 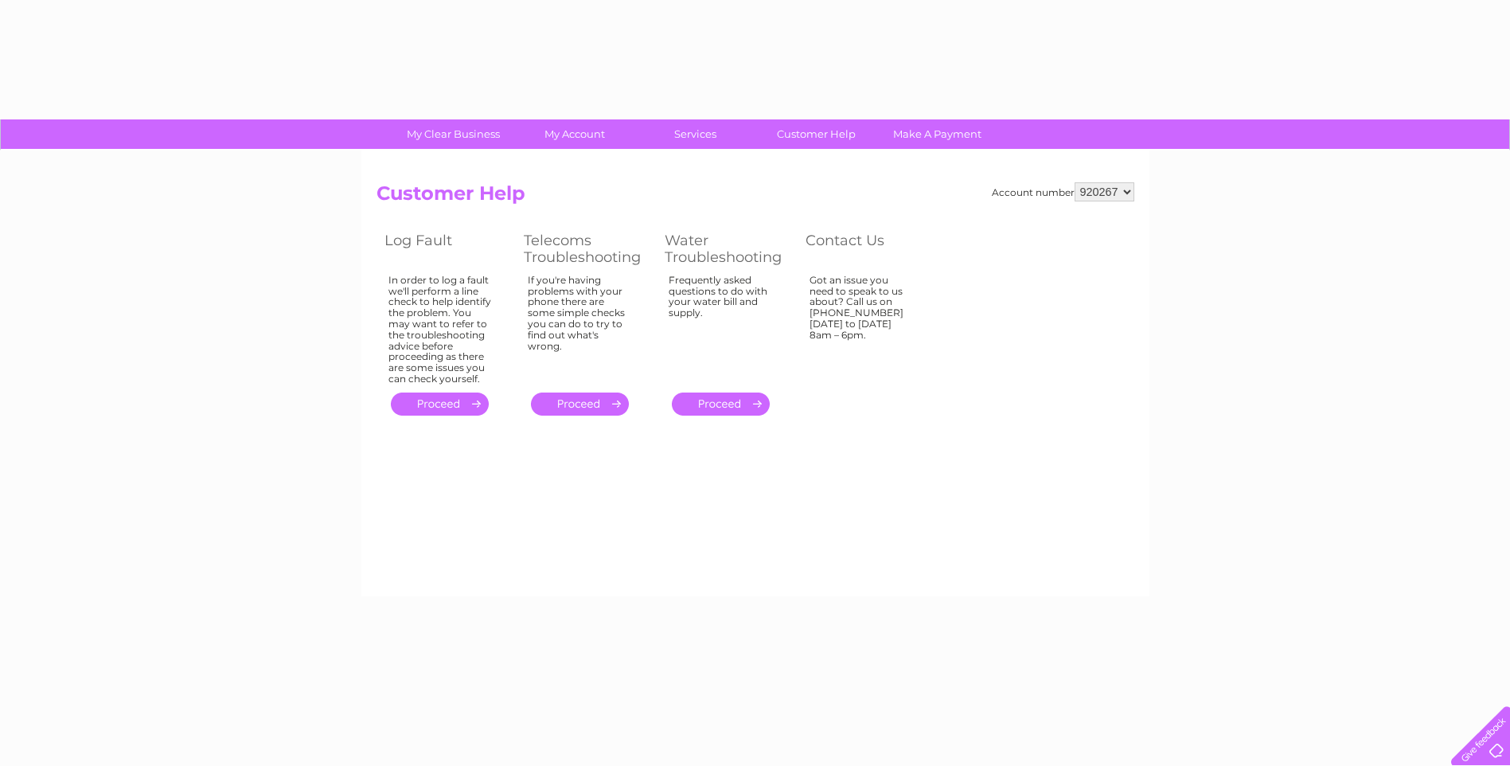 I want to click on div: Frequently asked questions to do with your water bill and supply., so click(x=721, y=326).